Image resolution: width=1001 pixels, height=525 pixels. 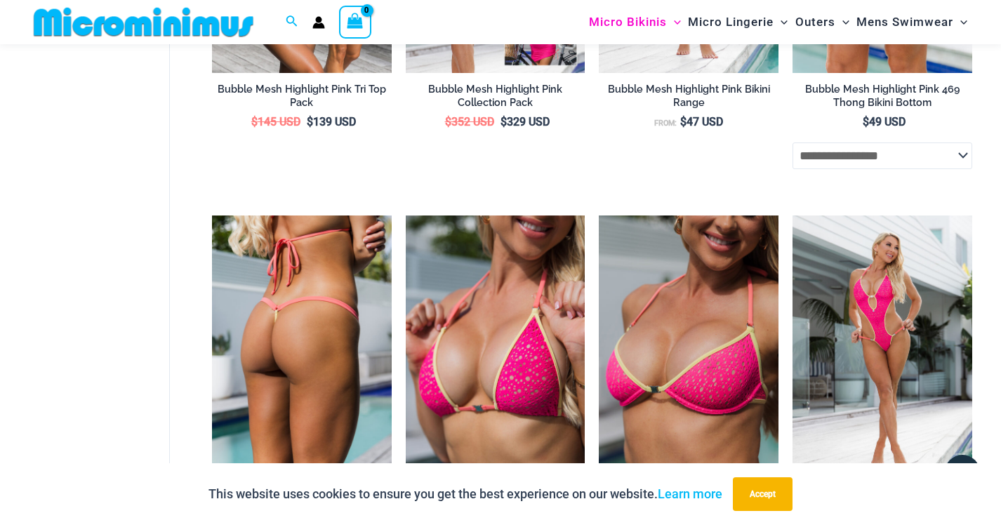 I want to click on a: OutersMenu ToggleMenu Toggle, so click(x=822, y=22).